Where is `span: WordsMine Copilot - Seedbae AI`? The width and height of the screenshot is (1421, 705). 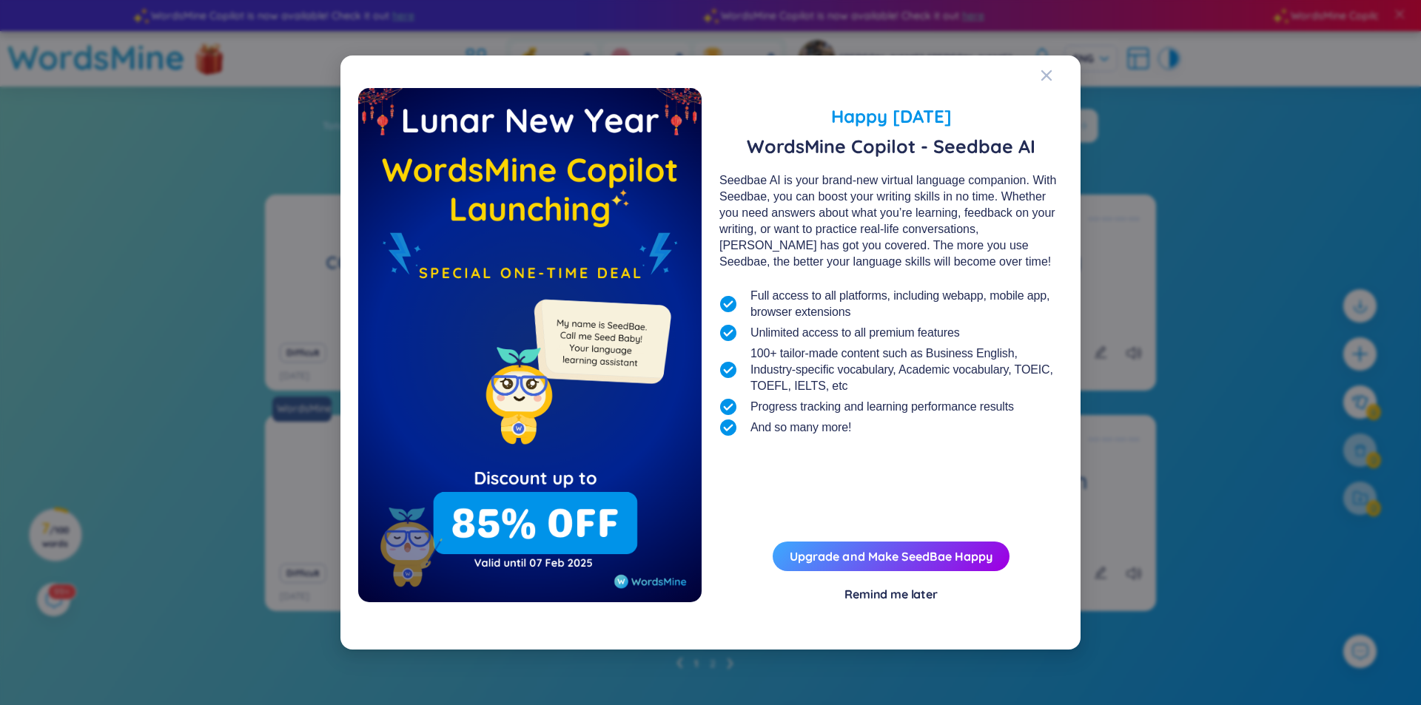 span: WordsMine Copilot - Seedbae AI is located at coordinates (891, 147).